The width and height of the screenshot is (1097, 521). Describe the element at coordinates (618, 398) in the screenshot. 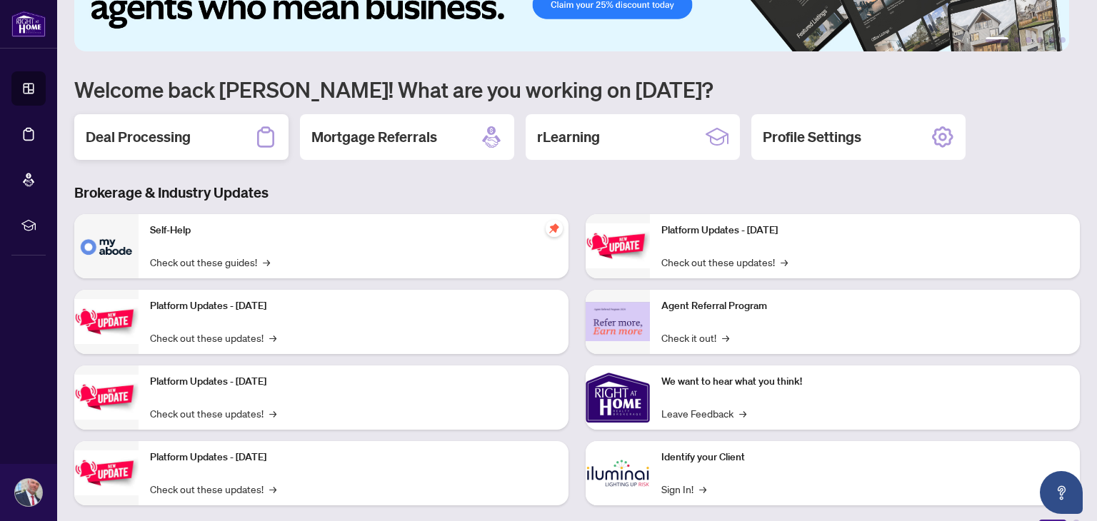

I see `img: We want to hear what you think!` at that location.